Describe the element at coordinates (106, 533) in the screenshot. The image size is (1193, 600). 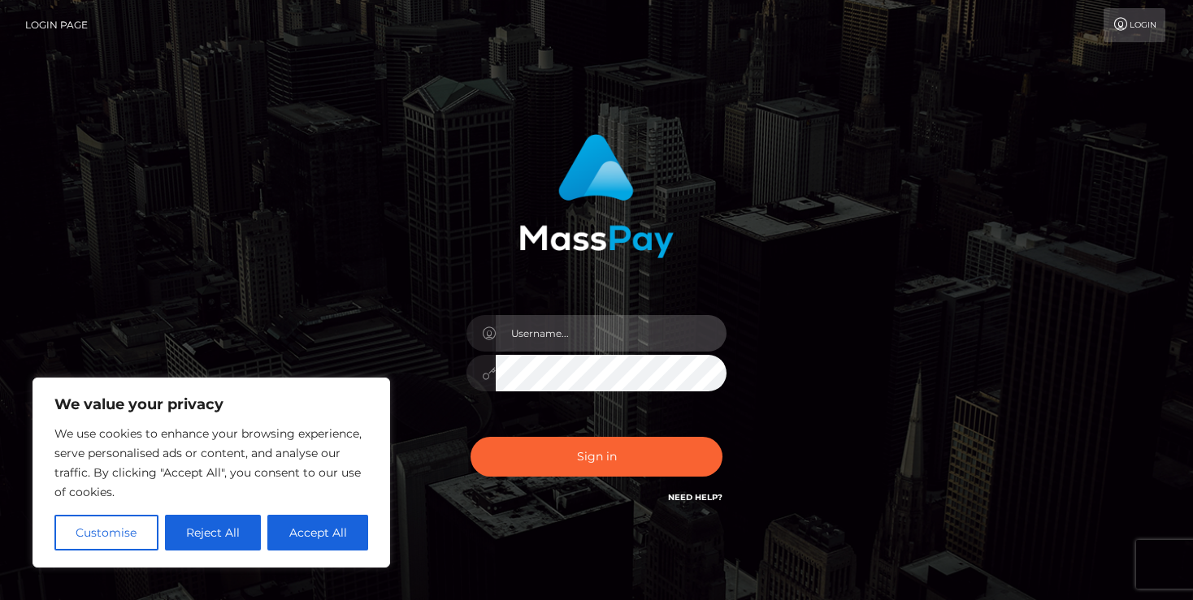
I see `button: Customise` at that location.